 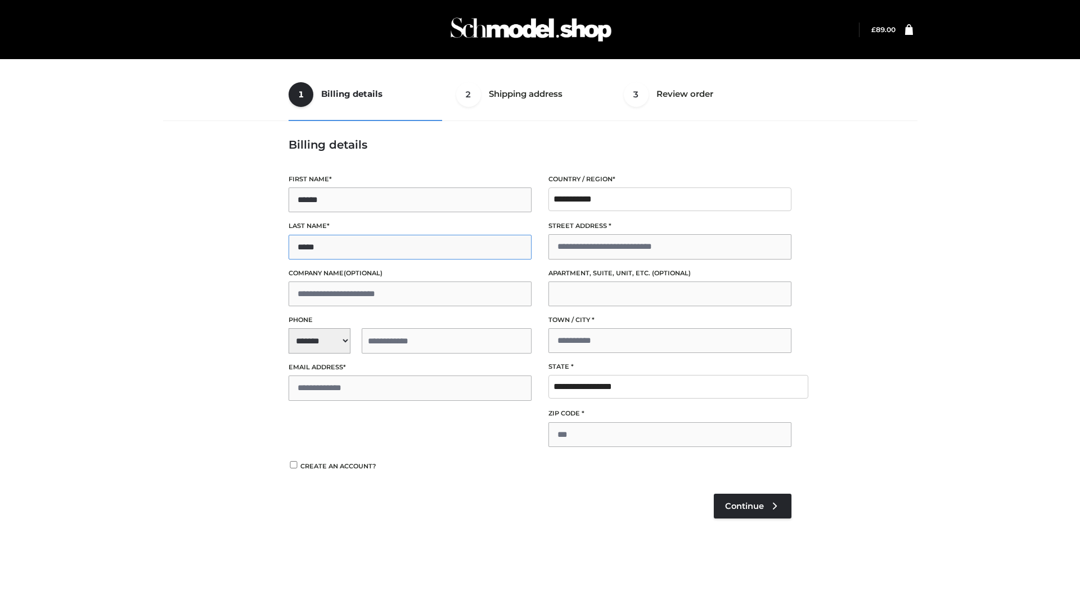 What do you see at coordinates (410, 320) in the screenshot?
I see `label: Phone` at bounding box center [410, 320].